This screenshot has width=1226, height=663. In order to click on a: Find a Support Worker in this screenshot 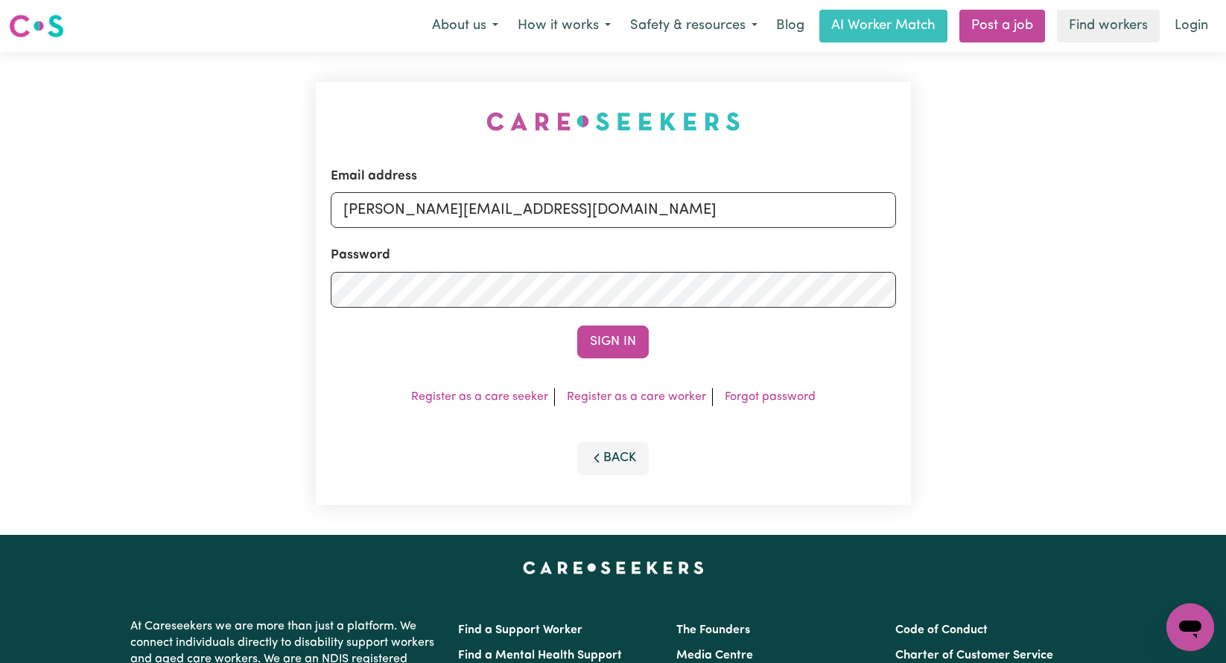, I will do `click(520, 630)`.